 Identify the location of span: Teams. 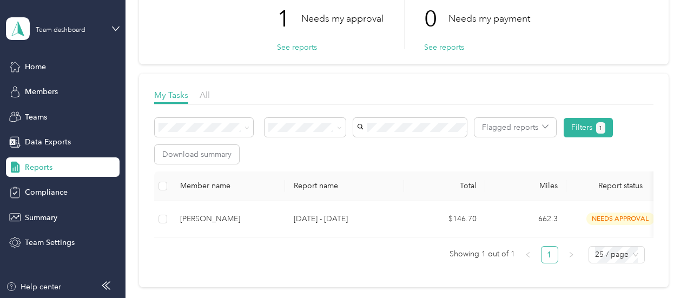
(36, 117).